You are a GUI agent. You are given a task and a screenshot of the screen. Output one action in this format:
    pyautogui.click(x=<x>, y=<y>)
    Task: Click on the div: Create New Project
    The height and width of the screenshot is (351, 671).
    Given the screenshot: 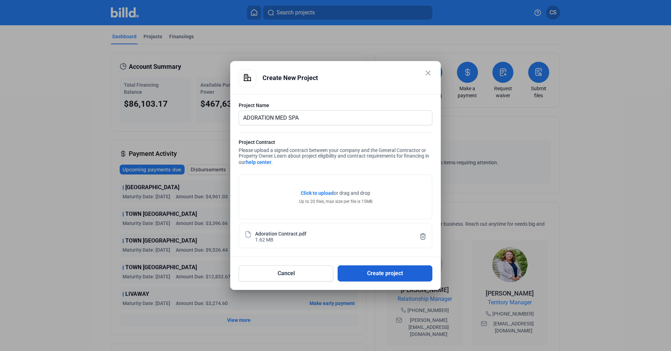 What is the action you would take?
    pyautogui.click(x=348, y=78)
    